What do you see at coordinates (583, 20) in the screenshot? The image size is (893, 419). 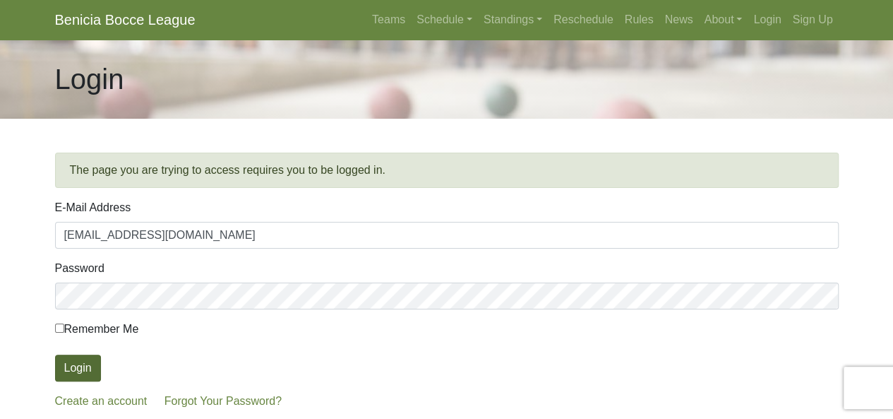 I see `a: Reschedule` at bounding box center [583, 20].